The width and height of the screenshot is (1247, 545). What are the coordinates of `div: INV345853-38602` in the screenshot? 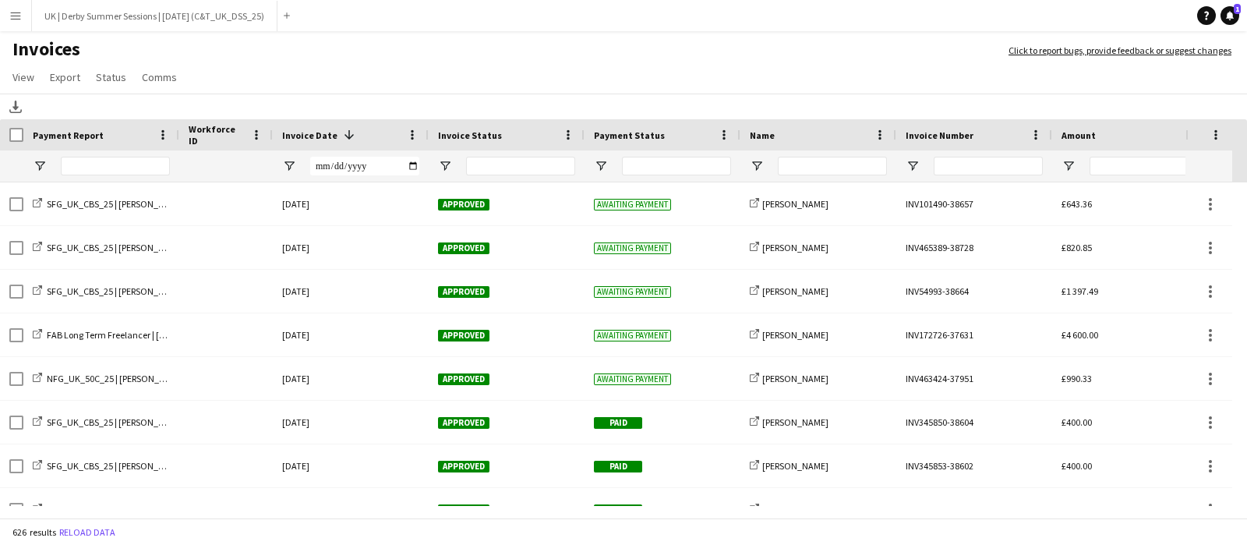 It's located at (974, 465).